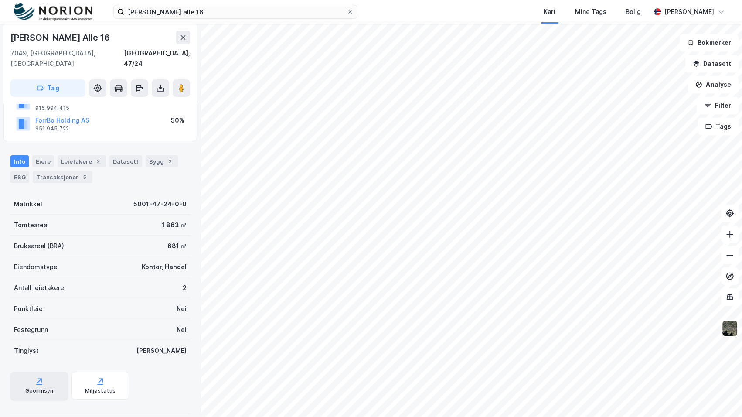 Image resolution: width=742 pixels, height=417 pixels. What do you see at coordinates (28, 309) in the screenshot?
I see `div: Punktleie` at bounding box center [28, 309].